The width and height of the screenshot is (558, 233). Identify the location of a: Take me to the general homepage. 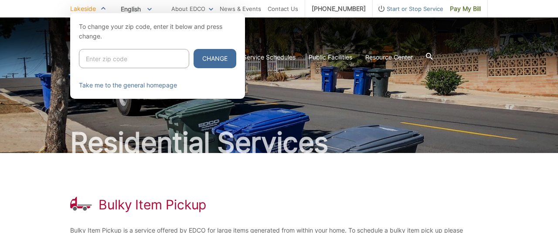
(128, 85).